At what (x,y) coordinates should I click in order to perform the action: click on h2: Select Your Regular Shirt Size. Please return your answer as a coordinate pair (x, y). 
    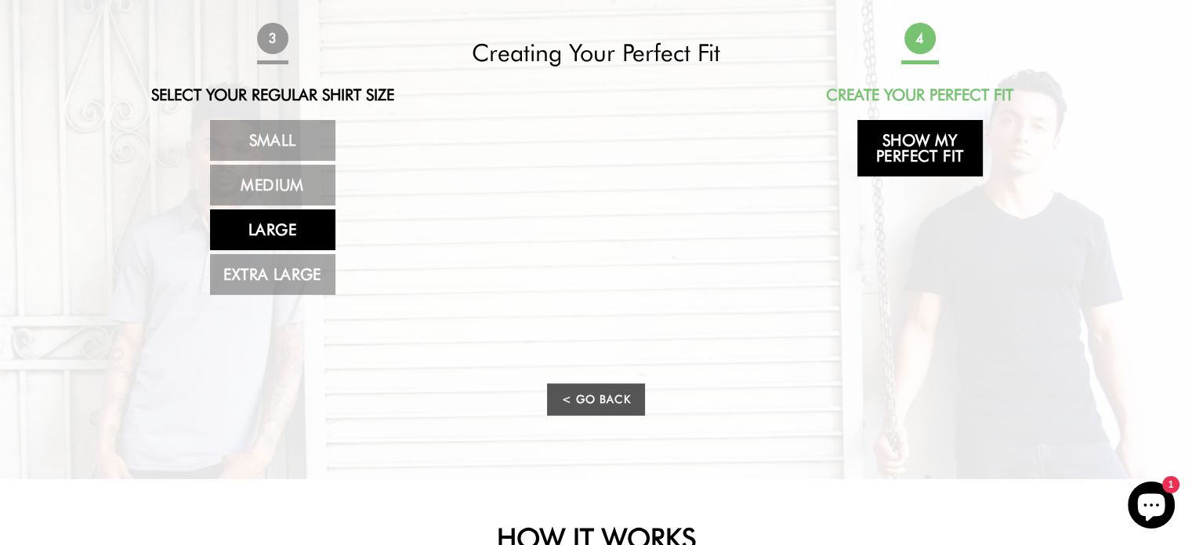
    Looking at the image, I should click on (273, 95).